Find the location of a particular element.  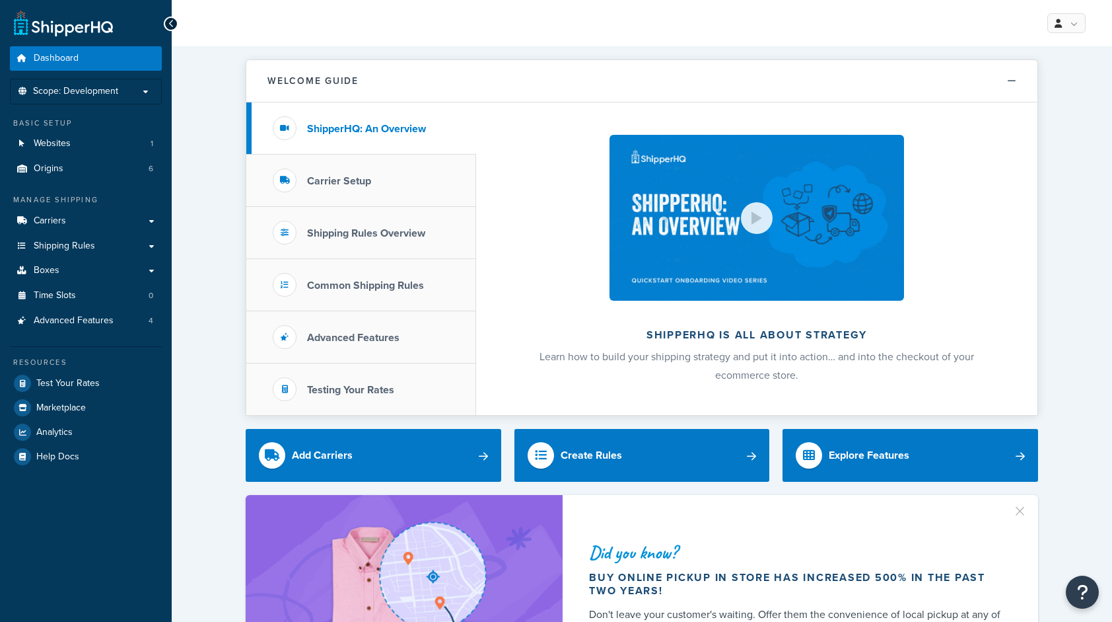

a: Advanced Features4 is located at coordinates (86, 320).